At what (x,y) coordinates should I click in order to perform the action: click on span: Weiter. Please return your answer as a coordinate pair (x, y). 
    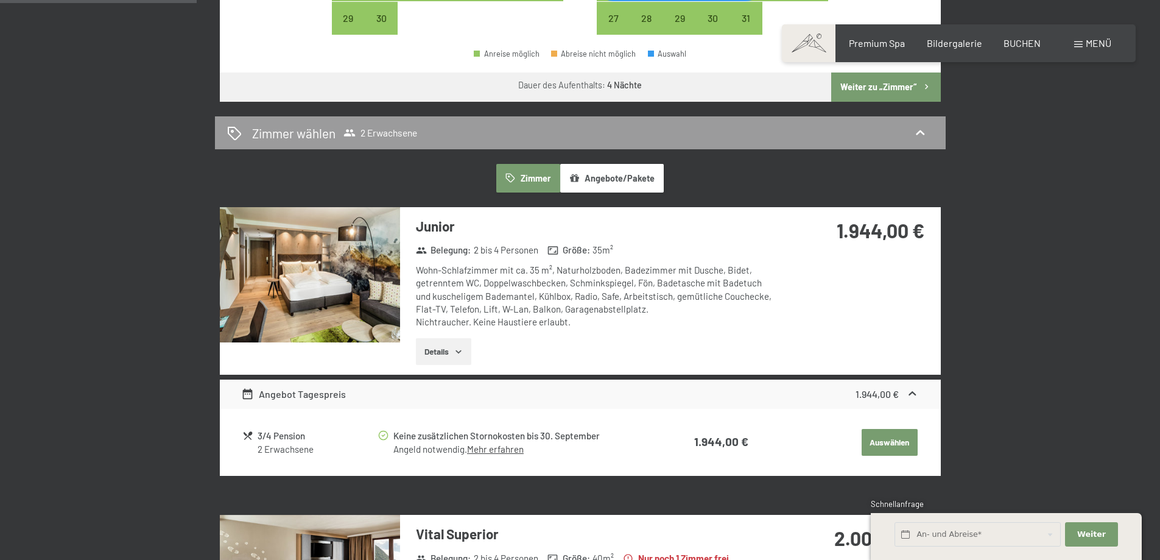
    Looking at the image, I should click on (1092, 534).